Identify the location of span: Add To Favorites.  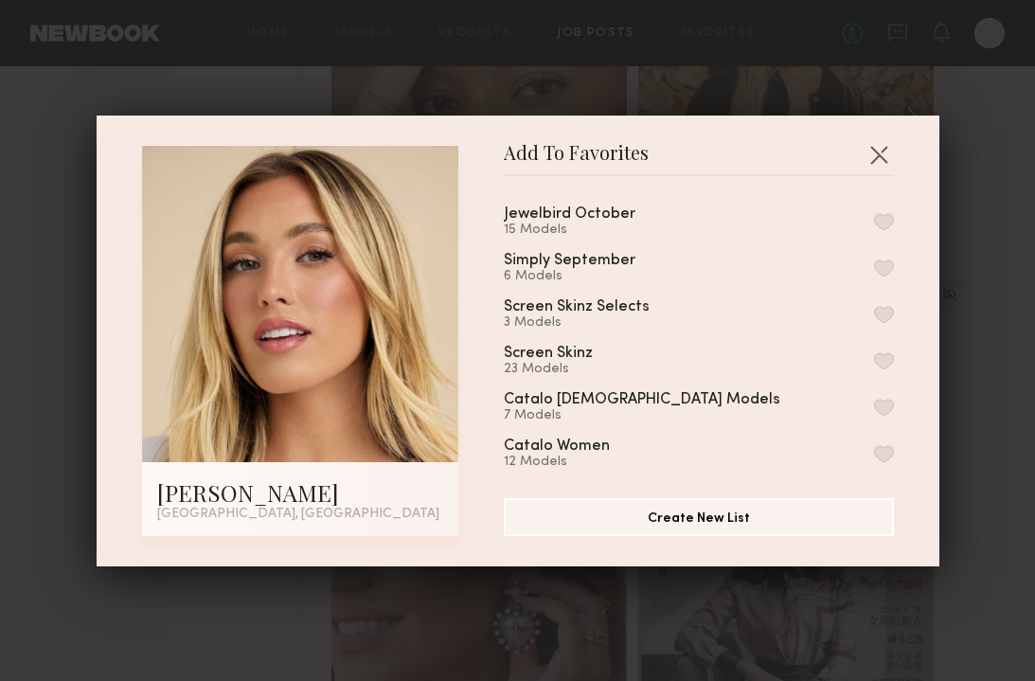
(576, 160).